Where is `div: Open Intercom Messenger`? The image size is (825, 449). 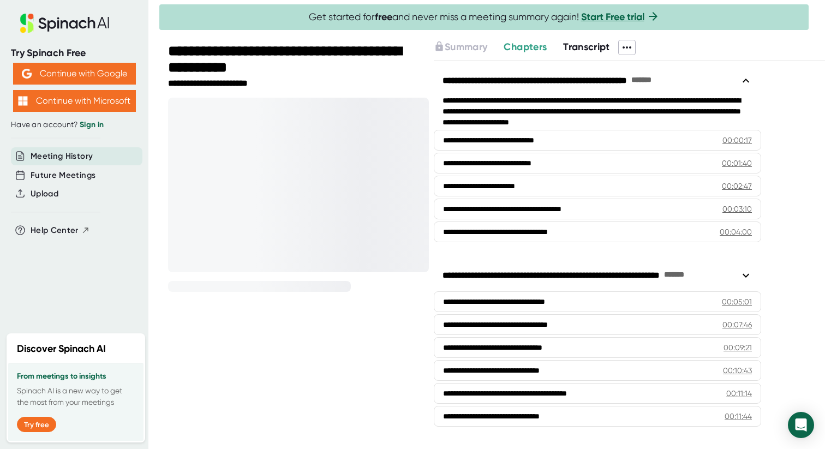
div: Open Intercom Messenger is located at coordinates (801, 425).